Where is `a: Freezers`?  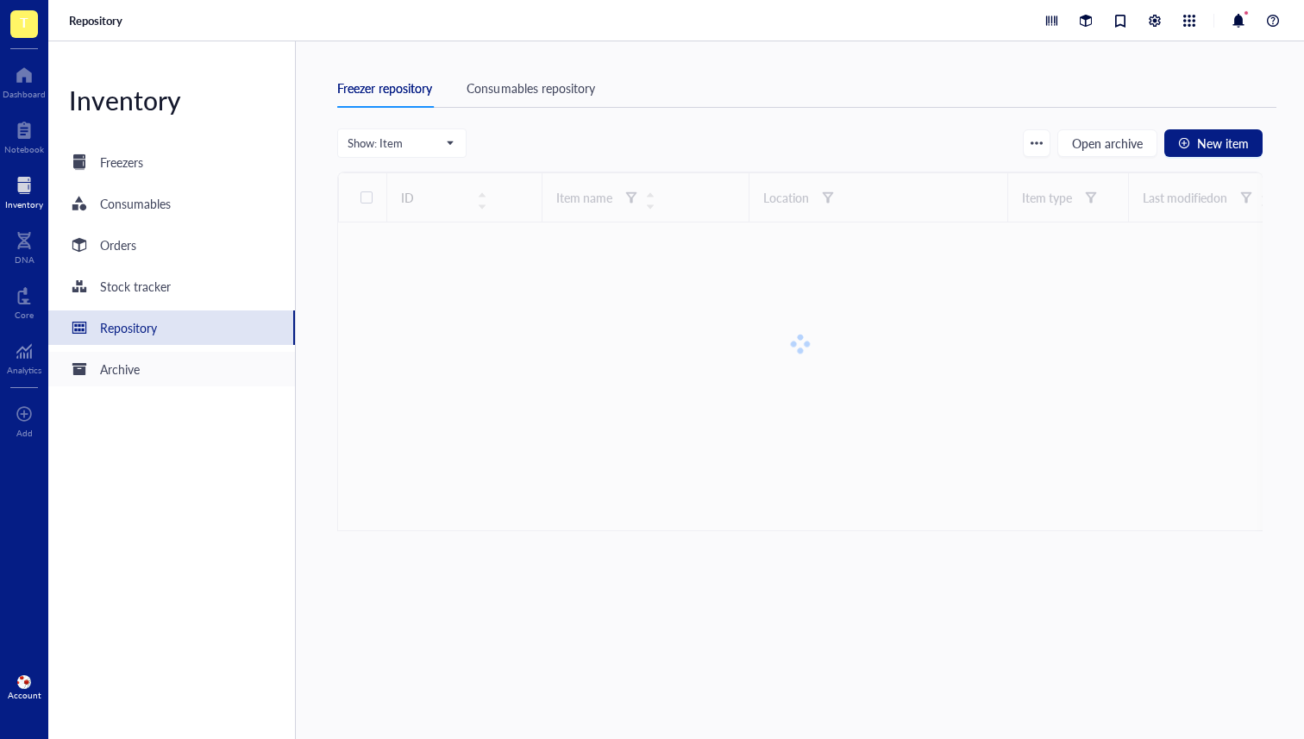 a: Freezers is located at coordinates (172, 162).